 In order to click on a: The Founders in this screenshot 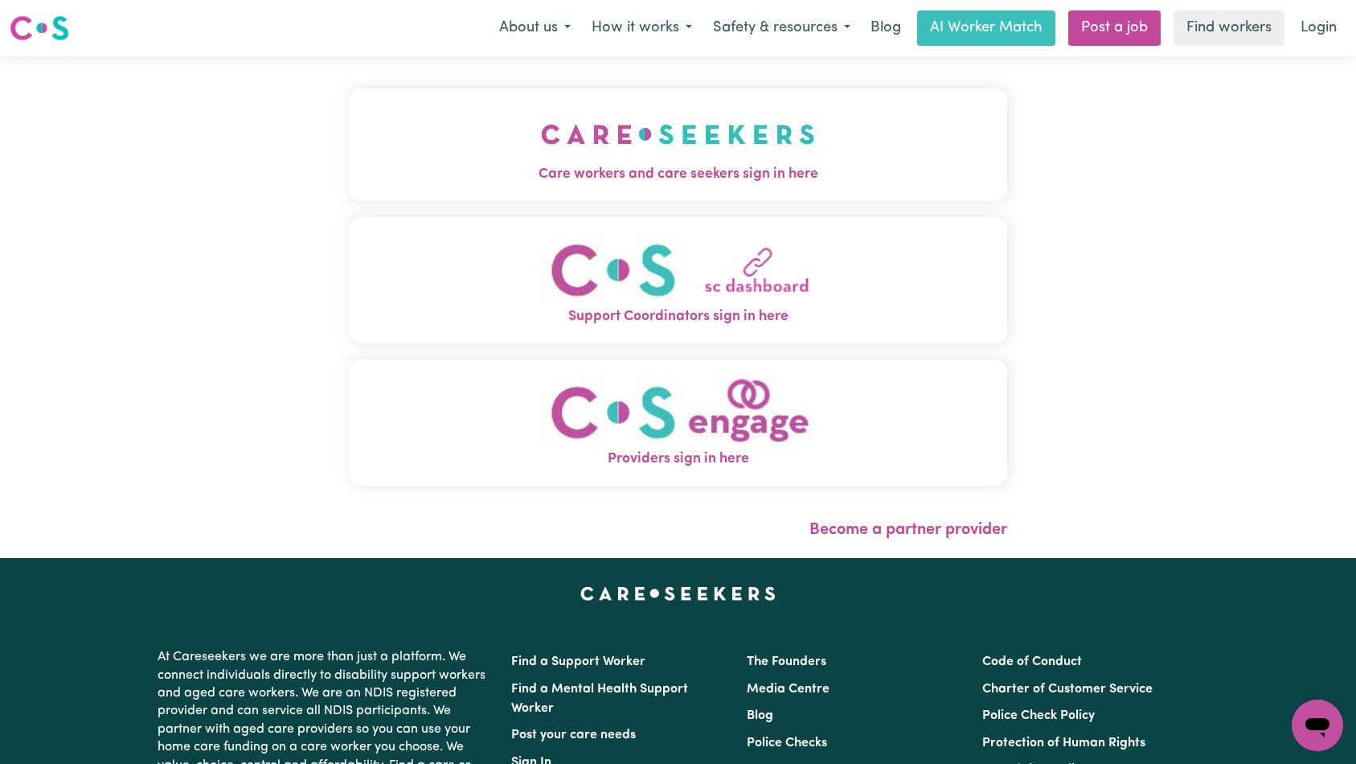, I will do `click(786, 662)`.